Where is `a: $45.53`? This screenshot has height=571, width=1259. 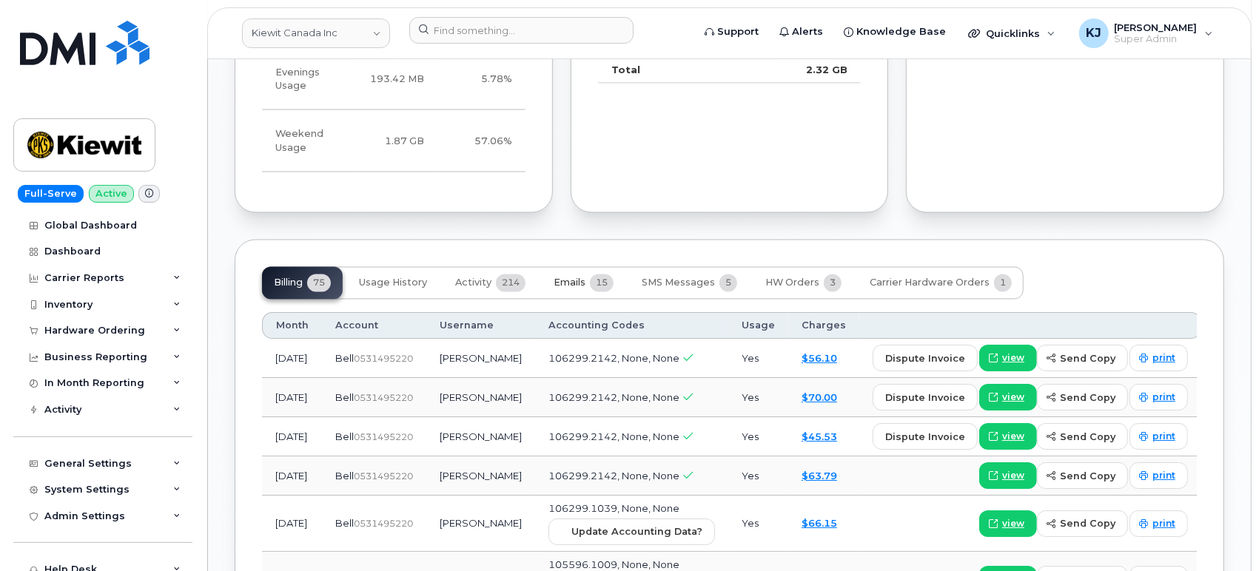 a: $45.53 is located at coordinates (819, 437).